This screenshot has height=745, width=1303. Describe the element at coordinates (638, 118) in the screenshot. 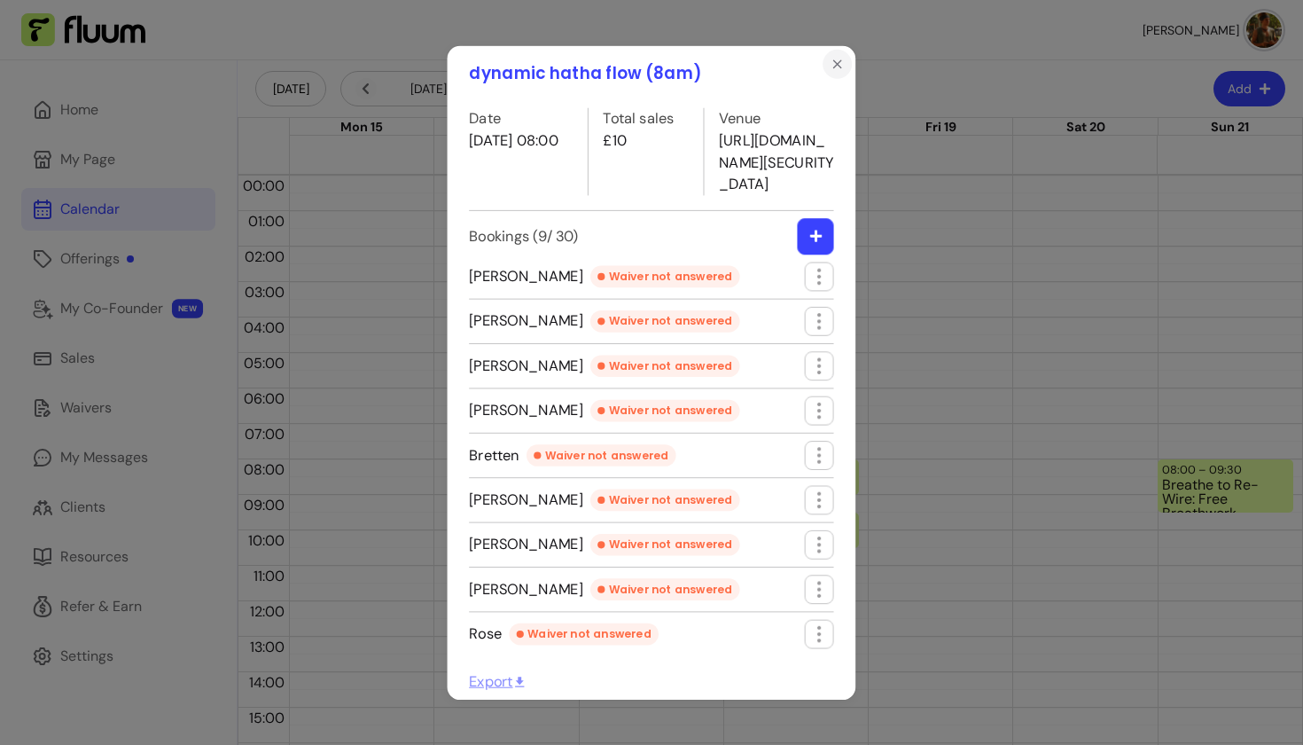

I see `label: Total sales` at that location.